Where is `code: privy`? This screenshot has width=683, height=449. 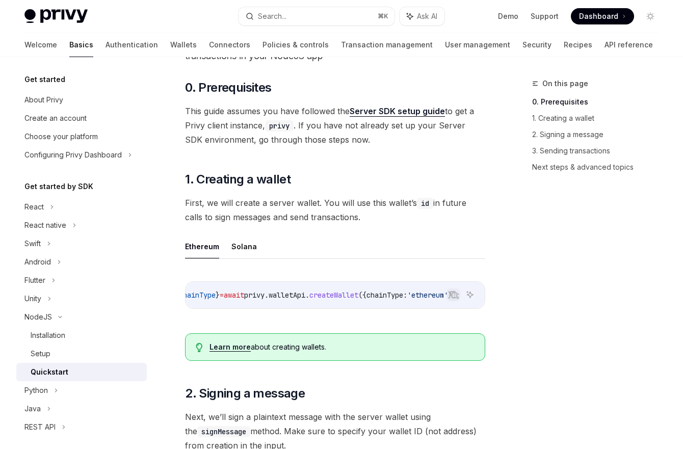 code: privy is located at coordinates (279, 126).